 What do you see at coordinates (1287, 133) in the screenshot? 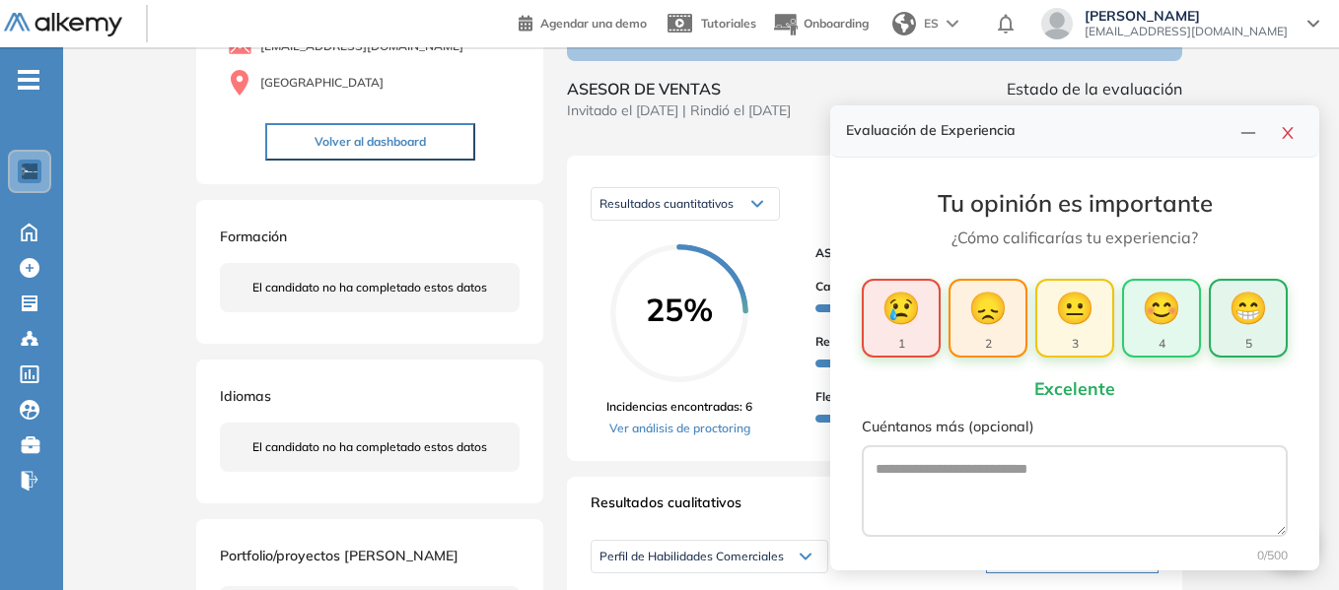
I see `span: close` at bounding box center [1287, 133].